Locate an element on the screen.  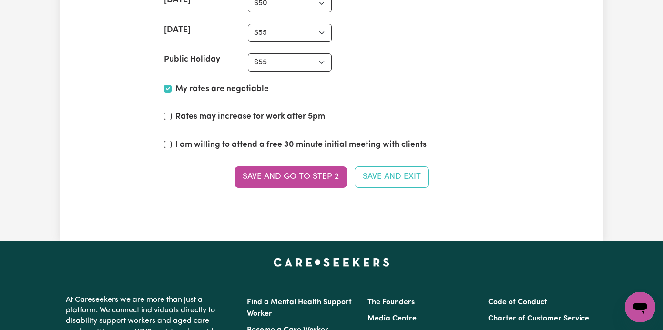
a: Code of Conduct is located at coordinates (518, 302).